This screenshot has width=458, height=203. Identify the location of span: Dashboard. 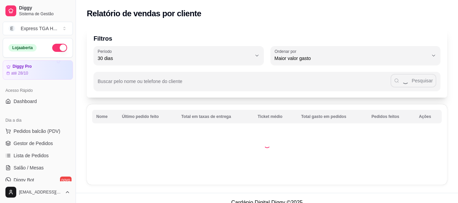
(25, 101).